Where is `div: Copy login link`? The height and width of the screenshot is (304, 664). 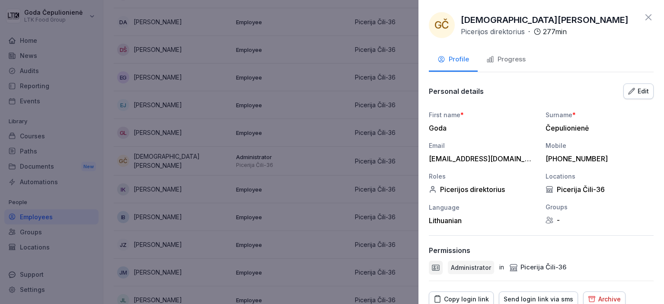 div: Copy login link is located at coordinates (461, 299).